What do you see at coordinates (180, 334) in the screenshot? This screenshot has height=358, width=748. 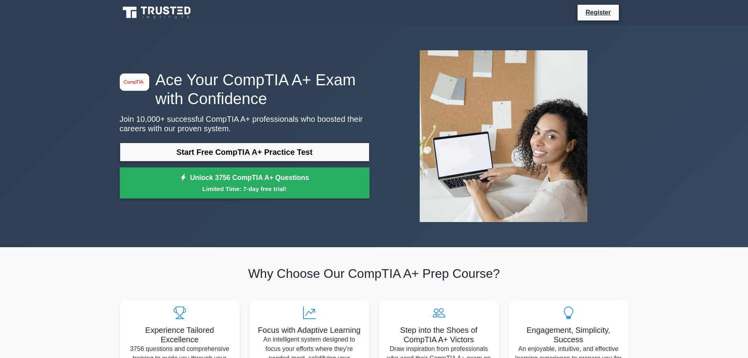 I see `h5: Experience Tailored Excellence` at bounding box center [180, 334].